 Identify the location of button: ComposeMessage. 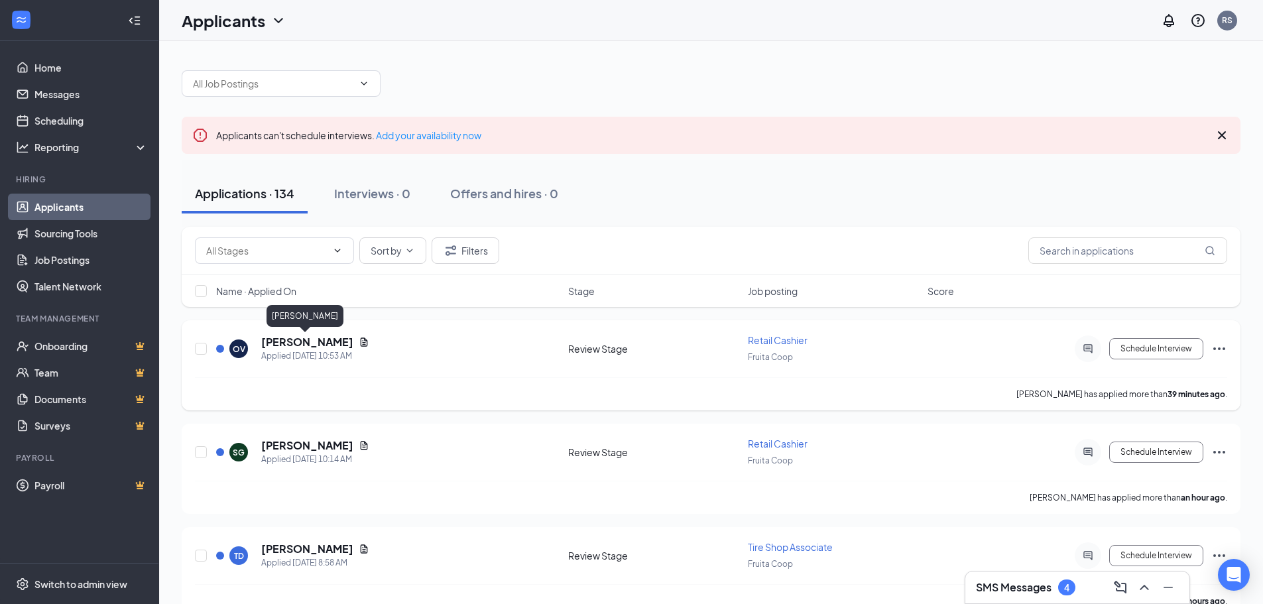
(1120, 587).